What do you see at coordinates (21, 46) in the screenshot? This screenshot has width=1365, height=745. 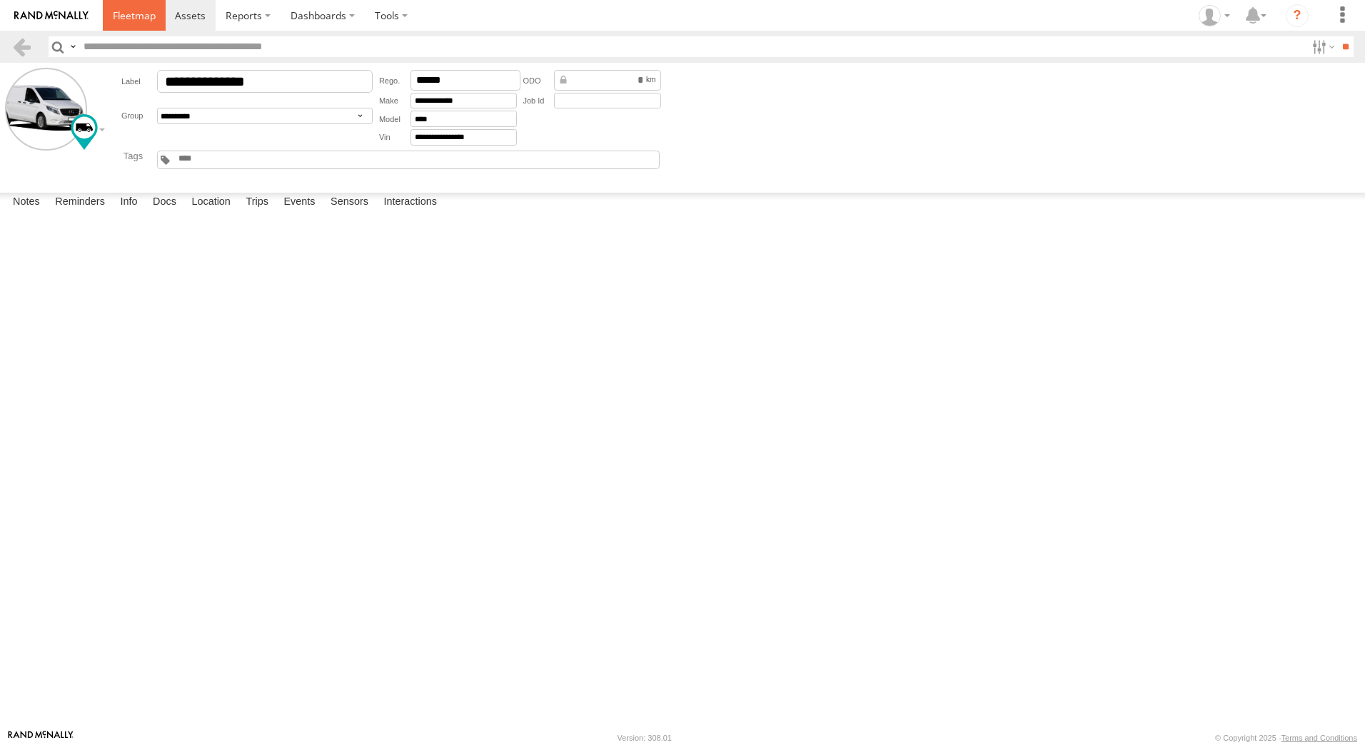 I see `a: Back to previous Page` at bounding box center [21, 46].